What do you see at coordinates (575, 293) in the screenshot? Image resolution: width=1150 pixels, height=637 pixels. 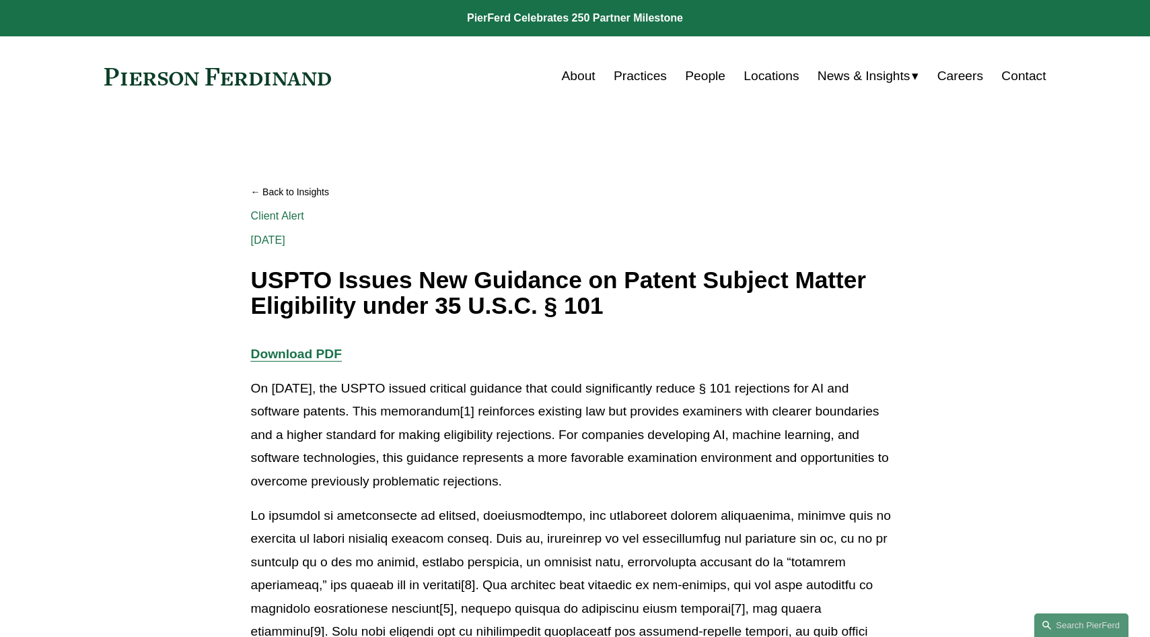 I see `h1: USPTO Issues New Guidance on Patent Subject Matter Eligibility under 35 U.S.C. § 101` at bounding box center [575, 293].